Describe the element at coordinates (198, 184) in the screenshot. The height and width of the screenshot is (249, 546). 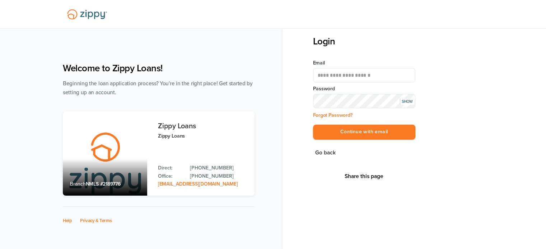
I see `a: Email Address: zippyguide@zippymh.com` at that location.